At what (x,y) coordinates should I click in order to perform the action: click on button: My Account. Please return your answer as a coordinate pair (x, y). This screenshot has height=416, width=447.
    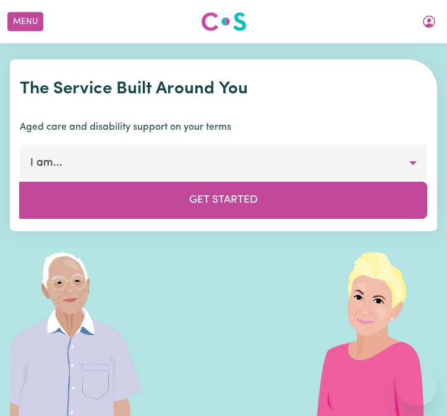
    Looking at the image, I should click on (429, 22).